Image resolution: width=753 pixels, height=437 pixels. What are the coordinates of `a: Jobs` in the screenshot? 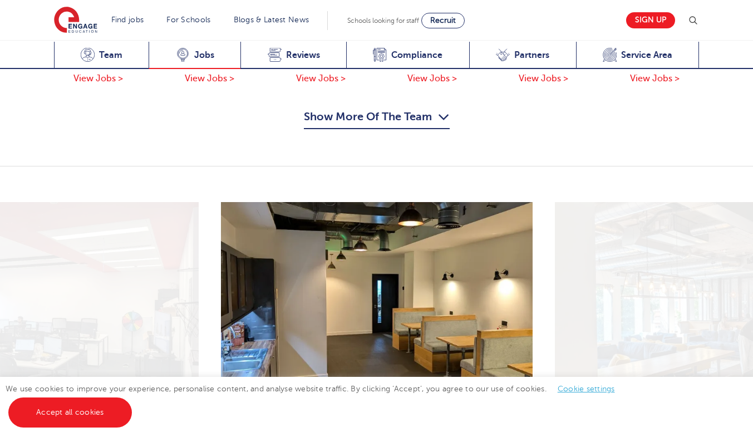 It's located at (194, 55).